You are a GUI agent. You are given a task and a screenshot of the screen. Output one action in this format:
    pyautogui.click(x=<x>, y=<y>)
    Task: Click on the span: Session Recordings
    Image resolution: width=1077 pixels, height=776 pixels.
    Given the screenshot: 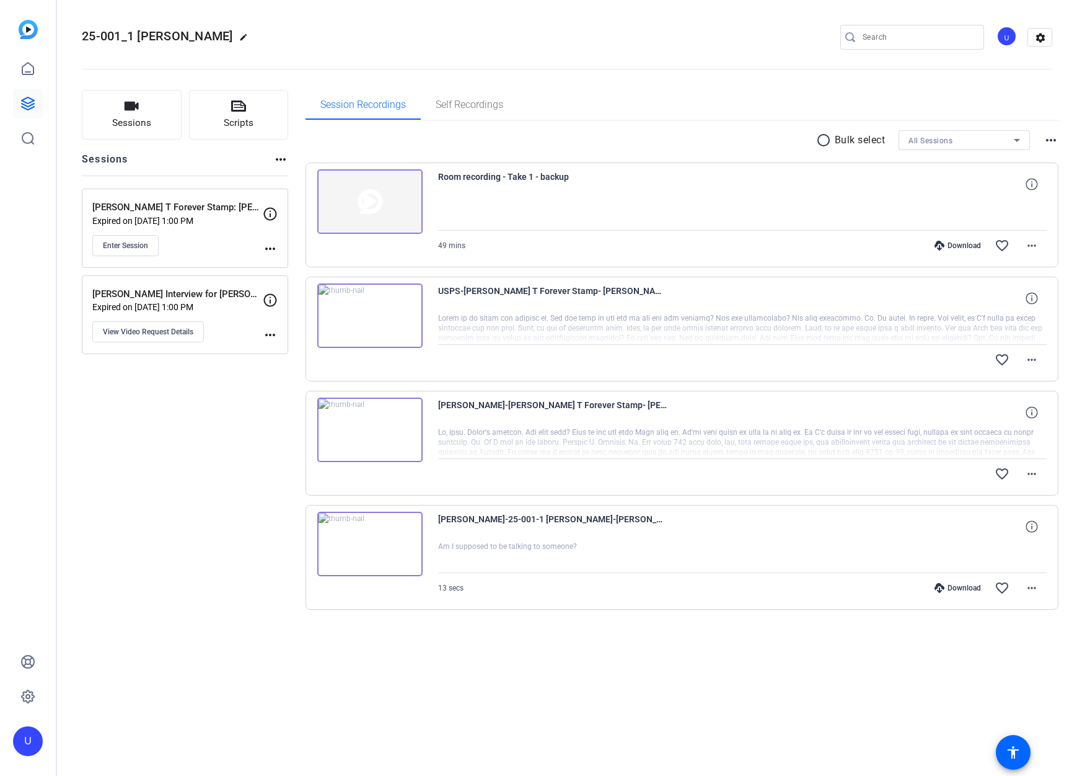 What is the action you would take?
    pyautogui.click(x=363, y=105)
    